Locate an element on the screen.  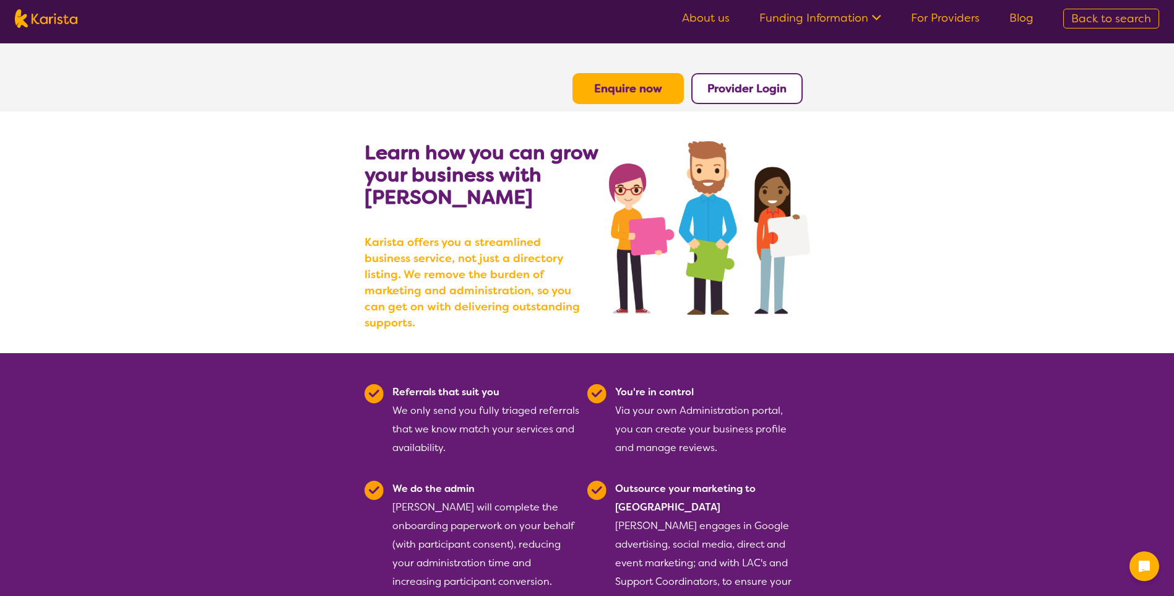
b: Karista offers you a streamlined business service, not just a directory listing. We remove the bu... is located at coordinates (476, 282).